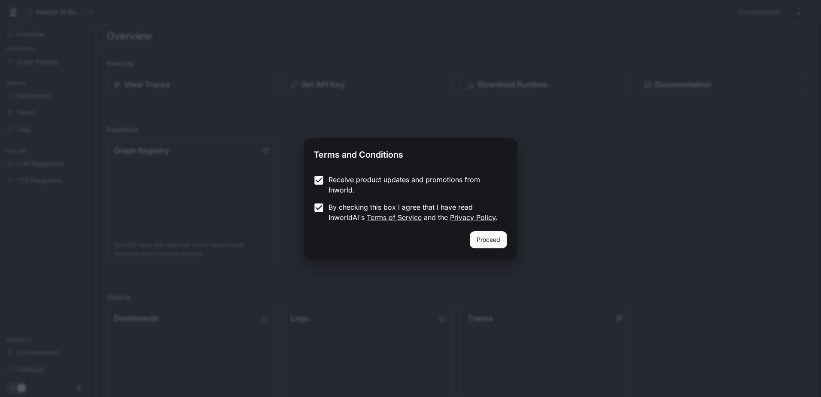 This screenshot has width=821, height=397. What do you see at coordinates (473, 217) in the screenshot?
I see `a: Privacy Policy` at bounding box center [473, 217].